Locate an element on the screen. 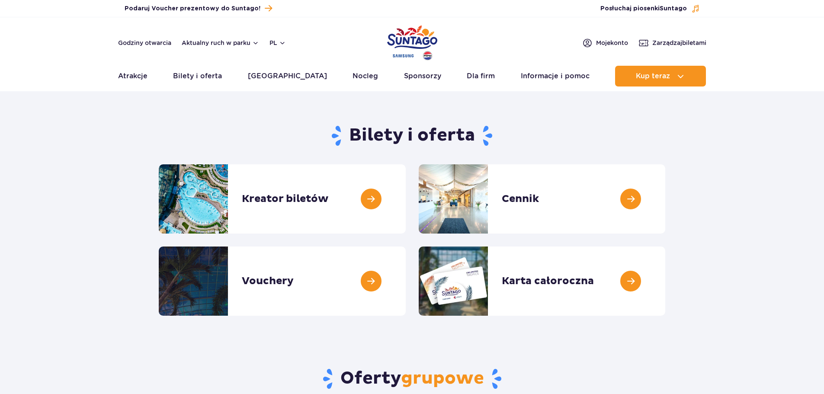  span: grupowe is located at coordinates (443, 379).